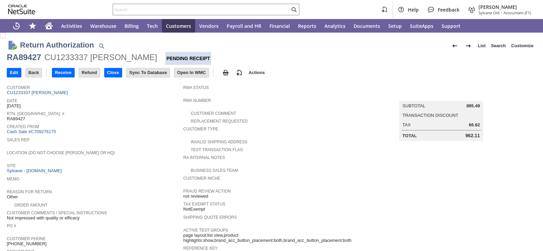  Describe the element at coordinates (12, 197) in the screenshot. I see `span: Other` at that location.